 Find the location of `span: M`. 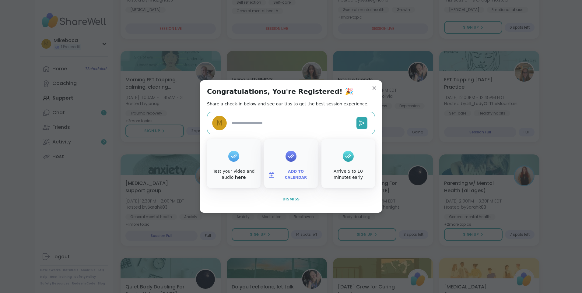

span: M is located at coordinates (219, 123).